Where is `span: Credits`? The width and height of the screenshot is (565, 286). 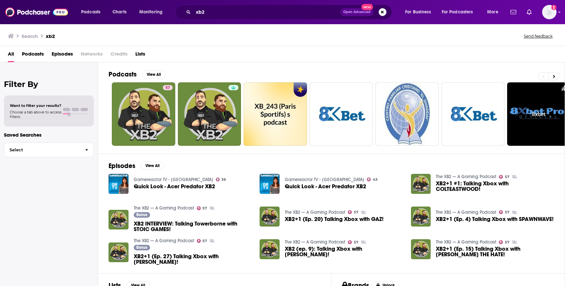
span: Credits is located at coordinates (119, 55).